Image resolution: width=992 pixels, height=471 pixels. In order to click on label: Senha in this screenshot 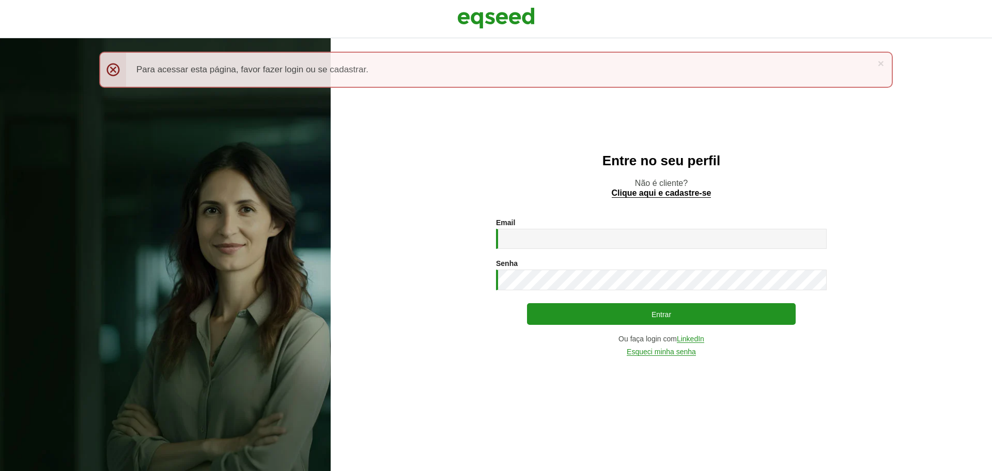, I will do `click(507, 264)`.